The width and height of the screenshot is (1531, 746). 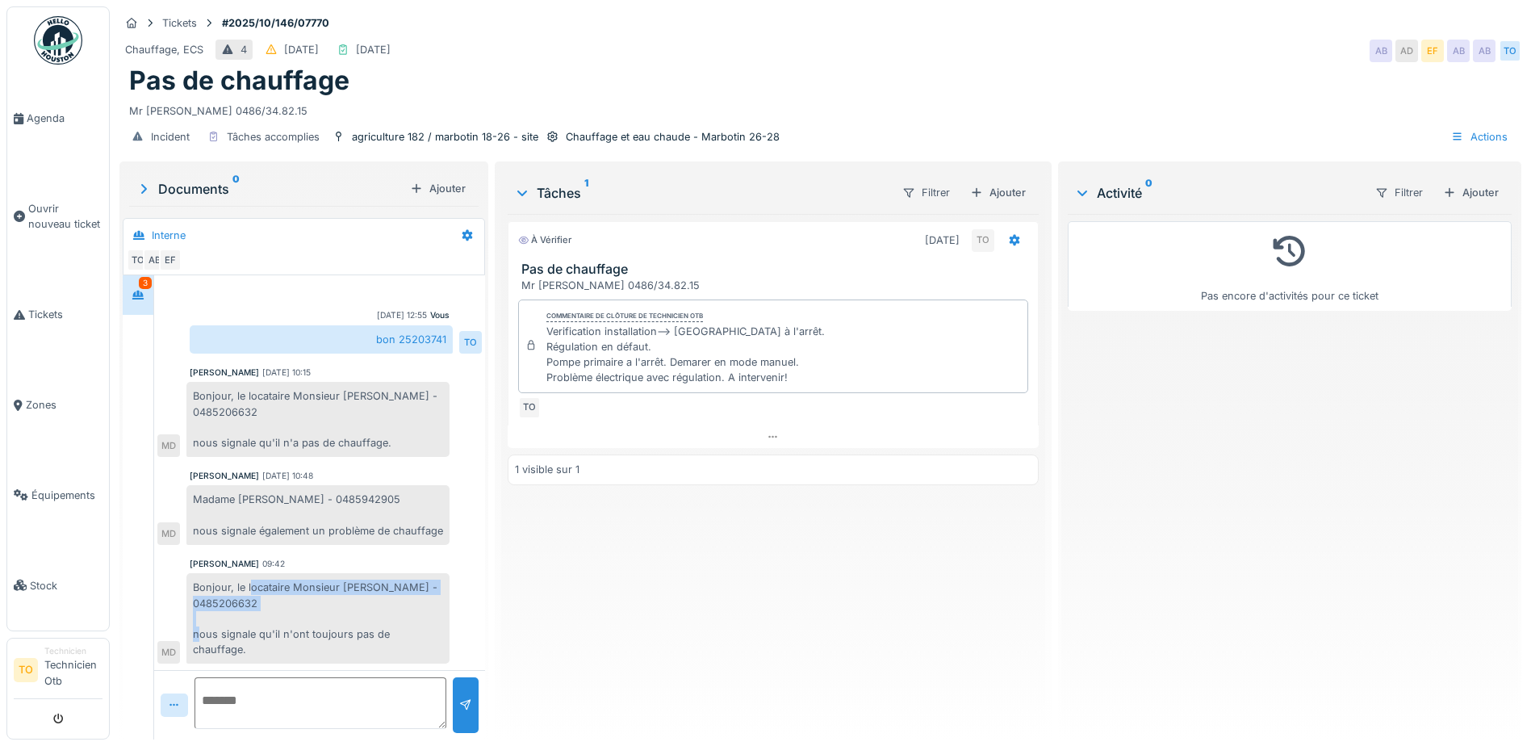 What do you see at coordinates (58, 315) in the screenshot?
I see `a: Tickets` at bounding box center [58, 315].